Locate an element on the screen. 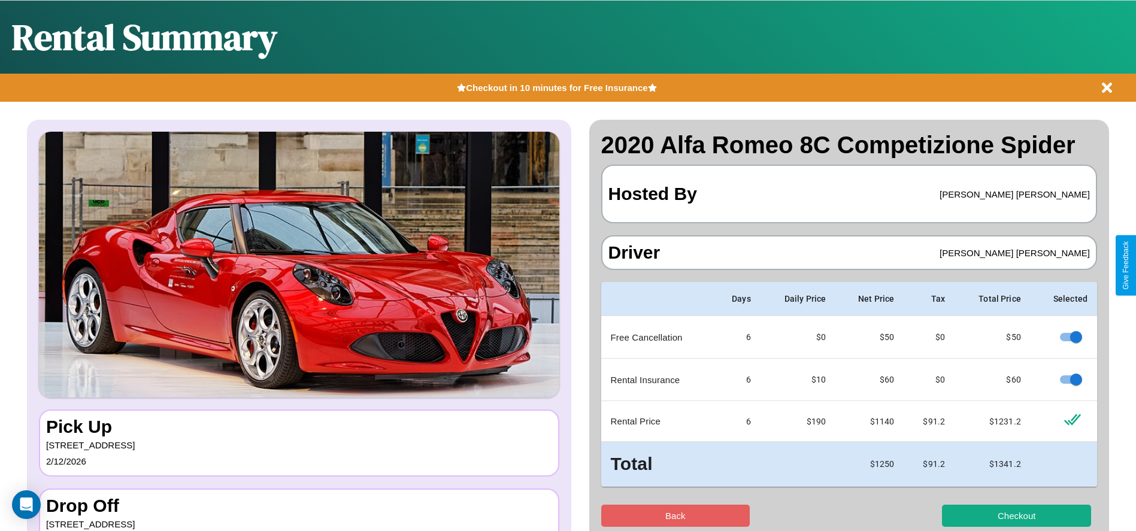  th: Daily Price is located at coordinates (798, 299).